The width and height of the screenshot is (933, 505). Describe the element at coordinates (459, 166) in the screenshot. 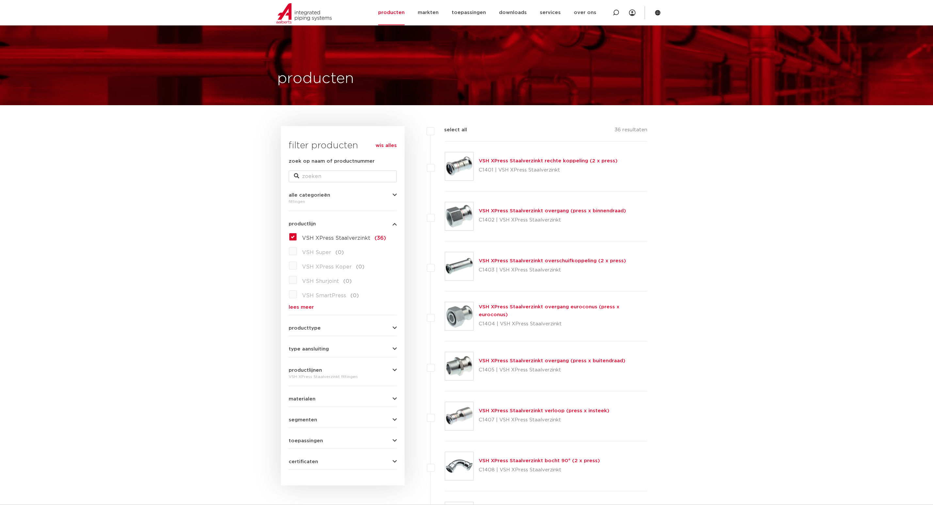

I see `img: Thumbnail for VSH XPress Staalverzinkt rechte koppeling (2 x press)` at that location.